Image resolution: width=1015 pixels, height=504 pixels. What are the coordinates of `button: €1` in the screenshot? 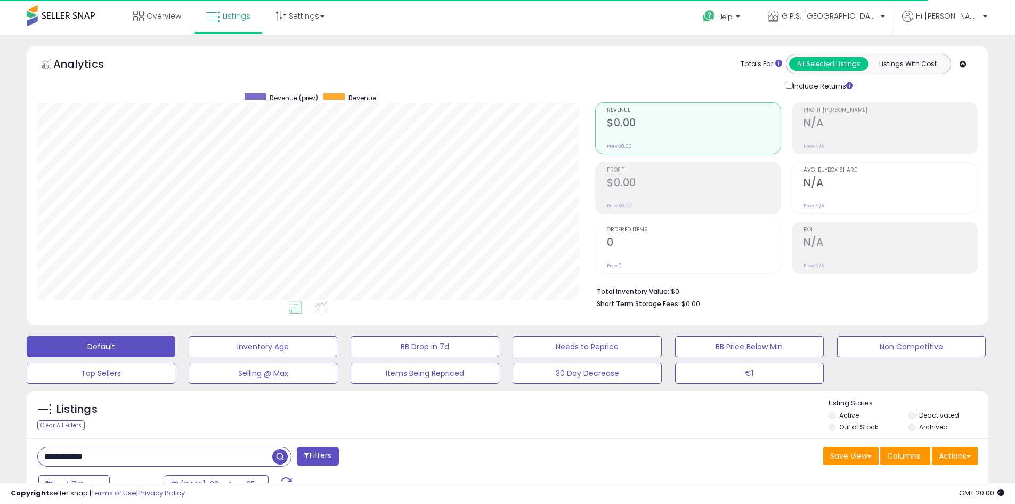 It's located at (749, 373).